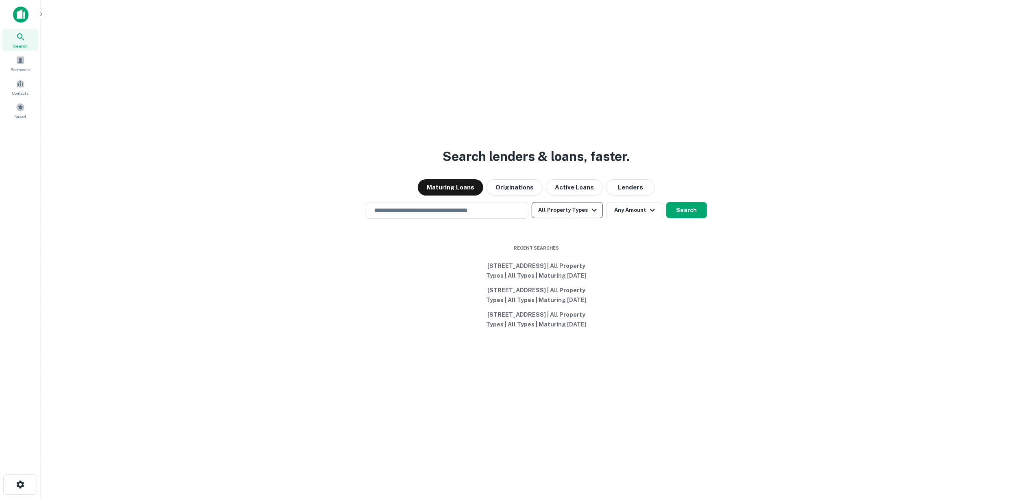 This screenshot has height=498, width=1032. I want to click on span: Contacts, so click(20, 93).